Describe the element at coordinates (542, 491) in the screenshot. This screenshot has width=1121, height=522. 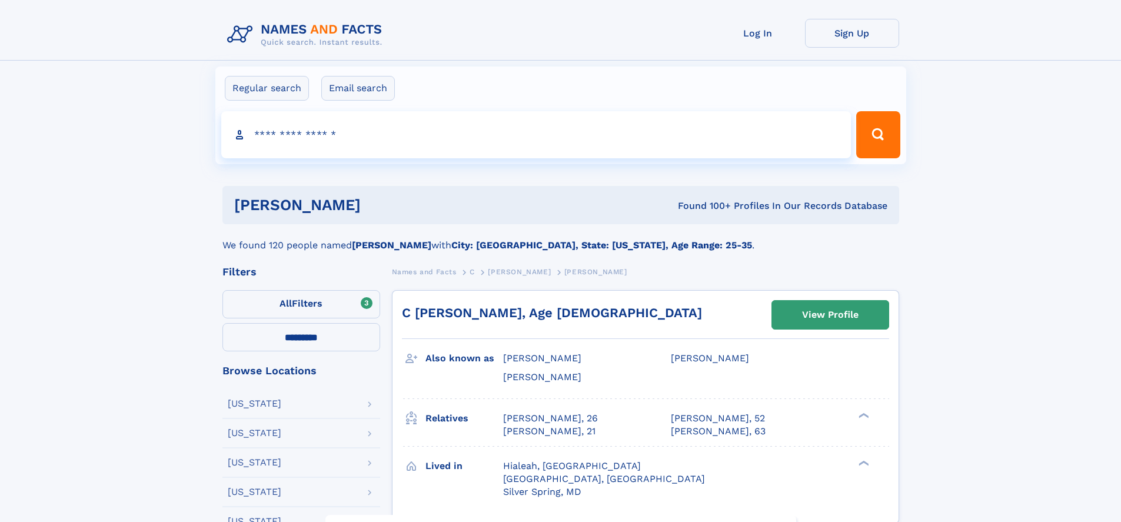
I see `span: Silver Spring, MD` at that location.